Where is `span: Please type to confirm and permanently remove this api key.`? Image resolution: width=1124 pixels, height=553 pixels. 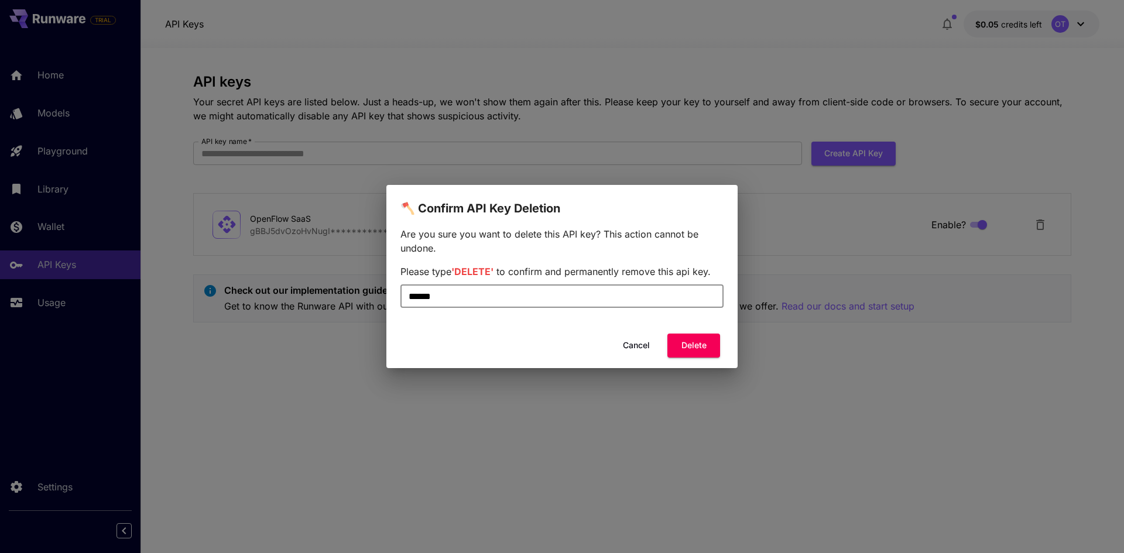
span: Please type to confirm and permanently remove this api key. is located at coordinates (556, 272).